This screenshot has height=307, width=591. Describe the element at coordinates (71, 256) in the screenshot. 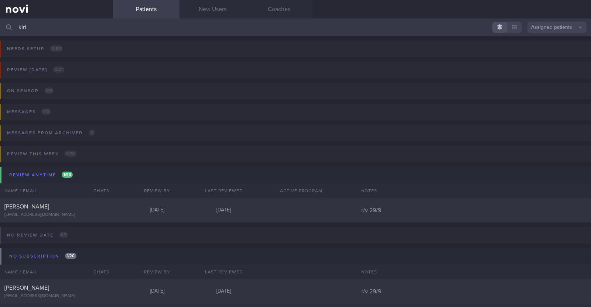

I see `span: 1 / 26` at that location.